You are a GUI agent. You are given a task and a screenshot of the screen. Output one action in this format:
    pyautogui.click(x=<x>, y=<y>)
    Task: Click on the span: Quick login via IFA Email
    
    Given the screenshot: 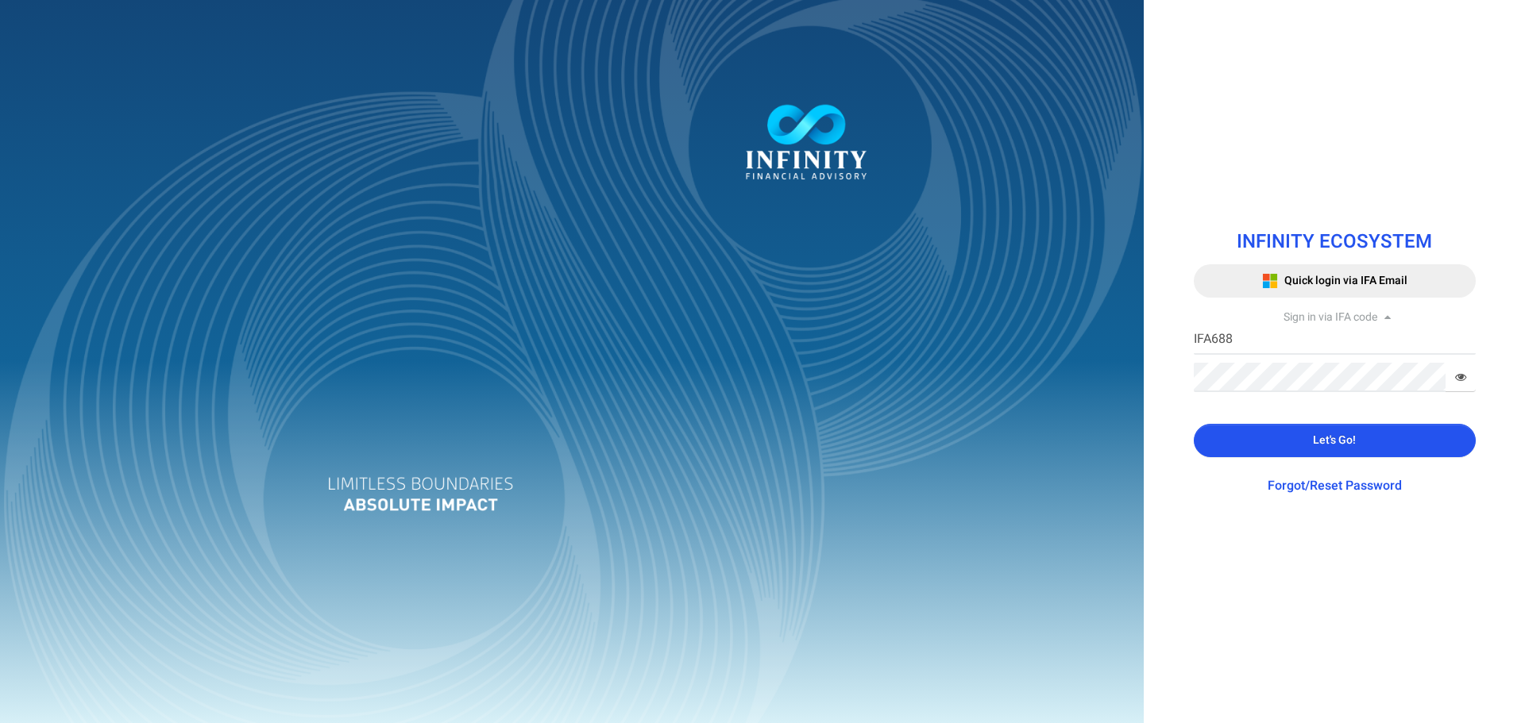 What is the action you would take?
    pyautogui.click(x=1345, y=280)
    